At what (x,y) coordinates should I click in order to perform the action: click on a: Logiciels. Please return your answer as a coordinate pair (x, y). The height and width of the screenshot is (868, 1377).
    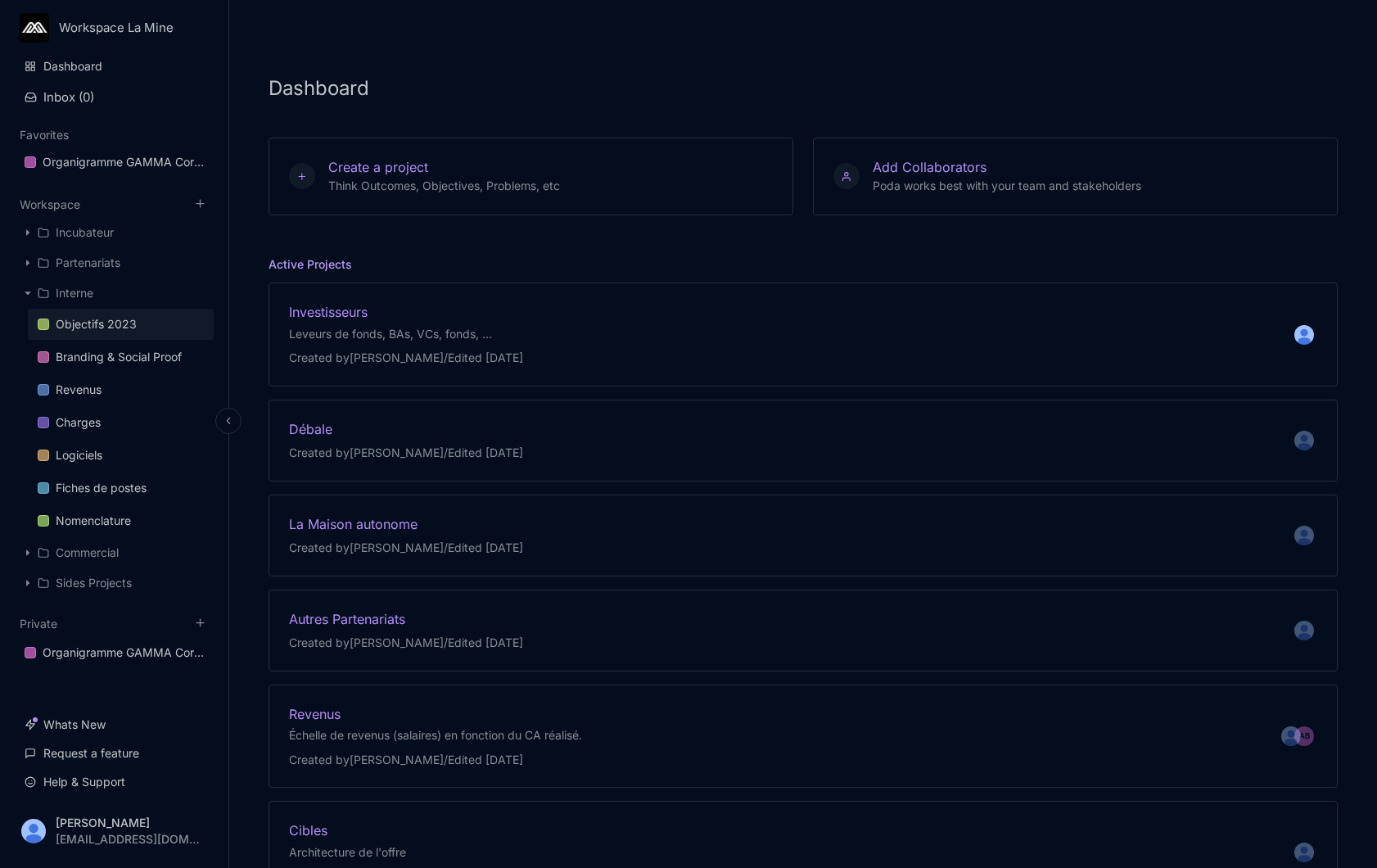
    Looking at the image, I should click on (120, 455).